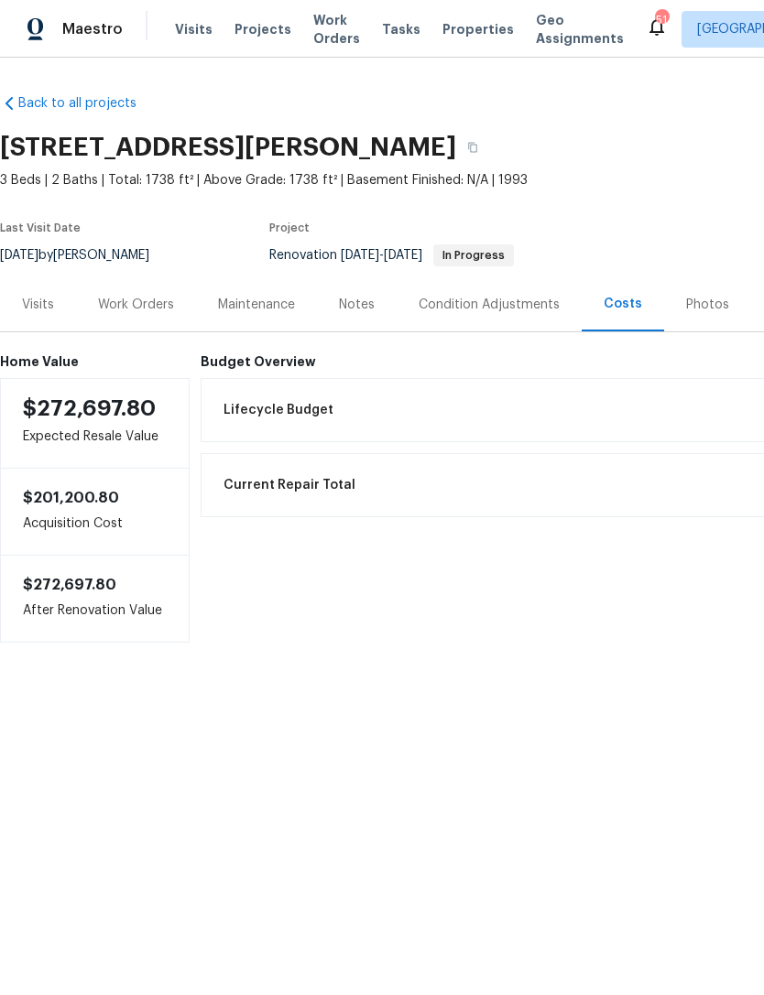  What do you see at coordinates (336, 29) in the screenshot?
I see `span: Work Orders` at bounding box center [336, 29].